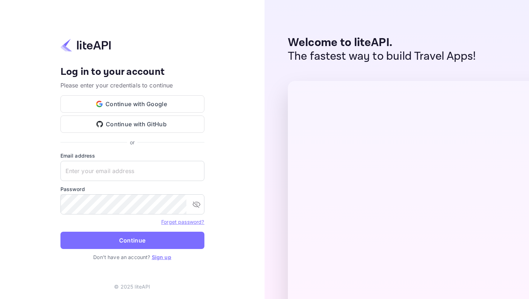 Image resolution: width=529 pixels, height=299 pixels. Describe the element at coordinates (162, 257) in the screenshot. I see `a: Sign up` at that location.